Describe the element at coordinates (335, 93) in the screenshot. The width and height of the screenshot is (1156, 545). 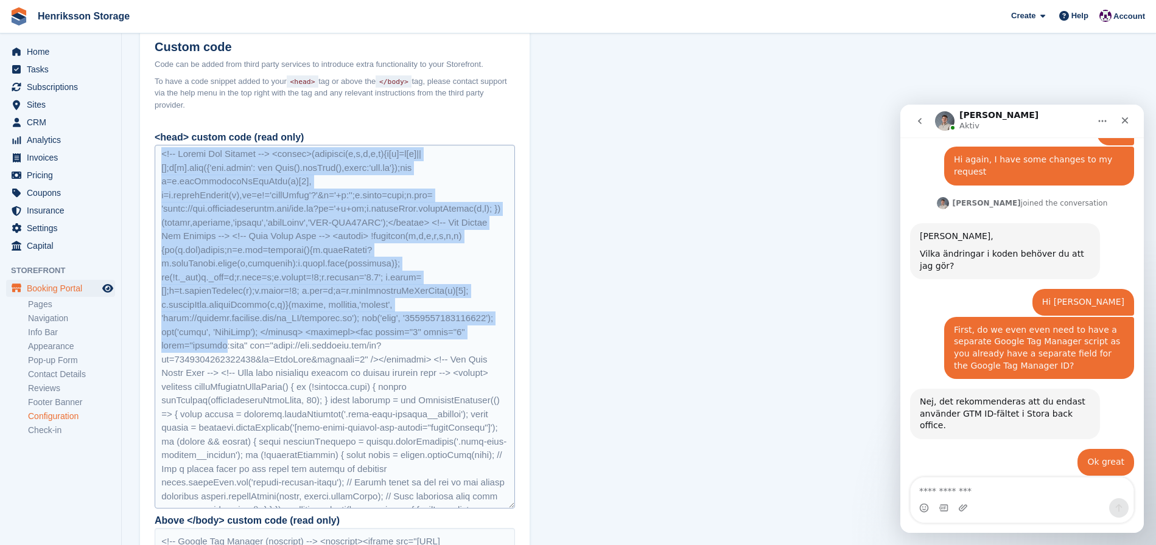
I see `span: To have a code snippet added to your tag or above the tag, please contact support via the help me...` at that location.